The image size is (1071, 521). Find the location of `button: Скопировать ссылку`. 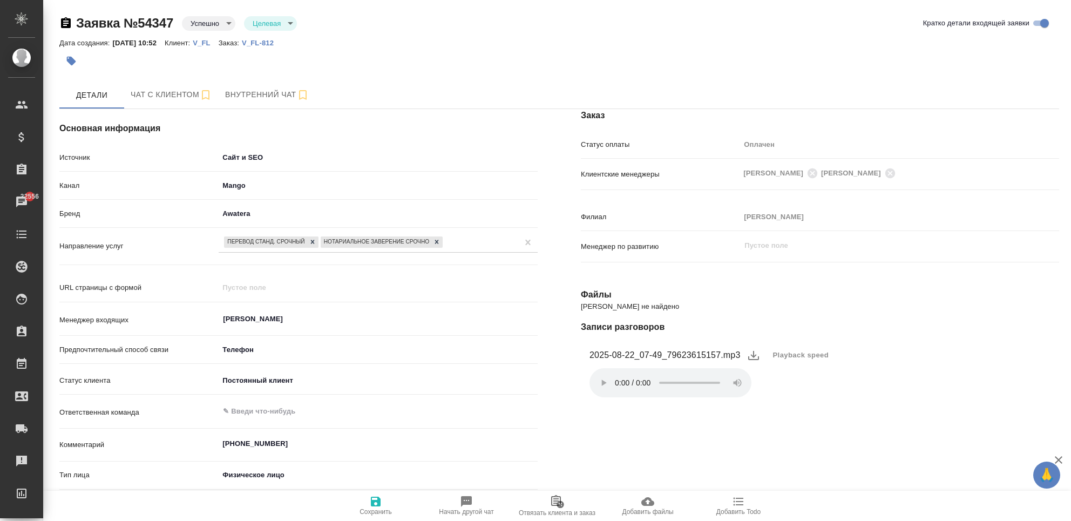

button: Скопировать ссылку is located at coordinates (66, 23).